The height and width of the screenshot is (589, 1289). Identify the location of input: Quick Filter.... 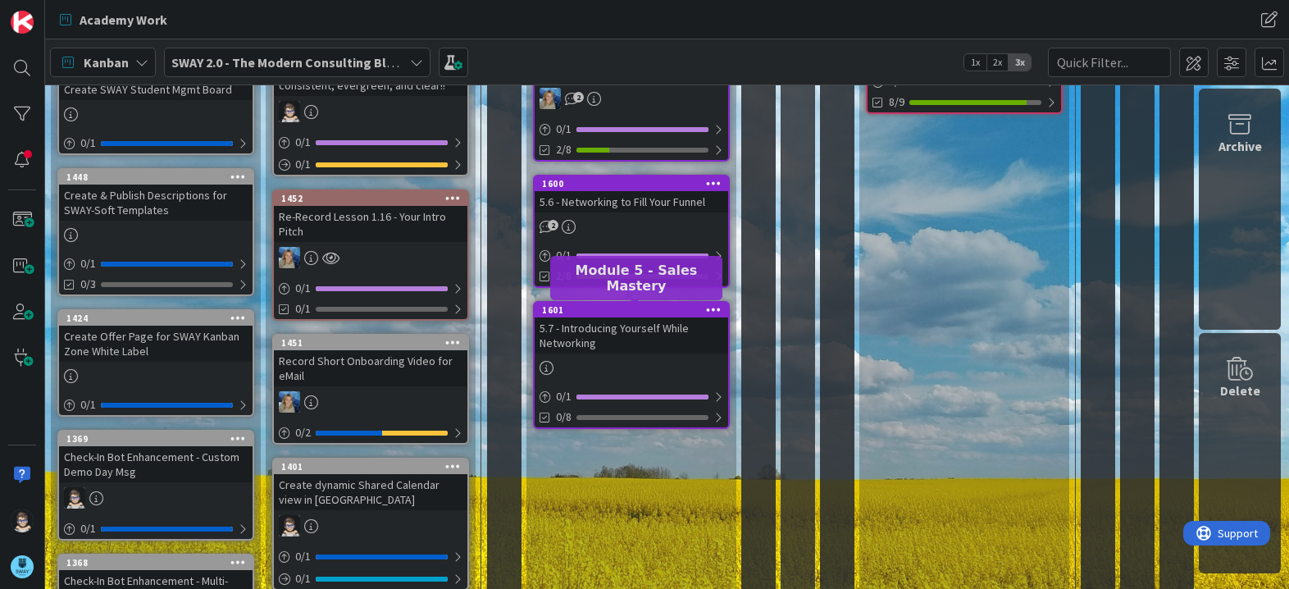
(1109, 62).